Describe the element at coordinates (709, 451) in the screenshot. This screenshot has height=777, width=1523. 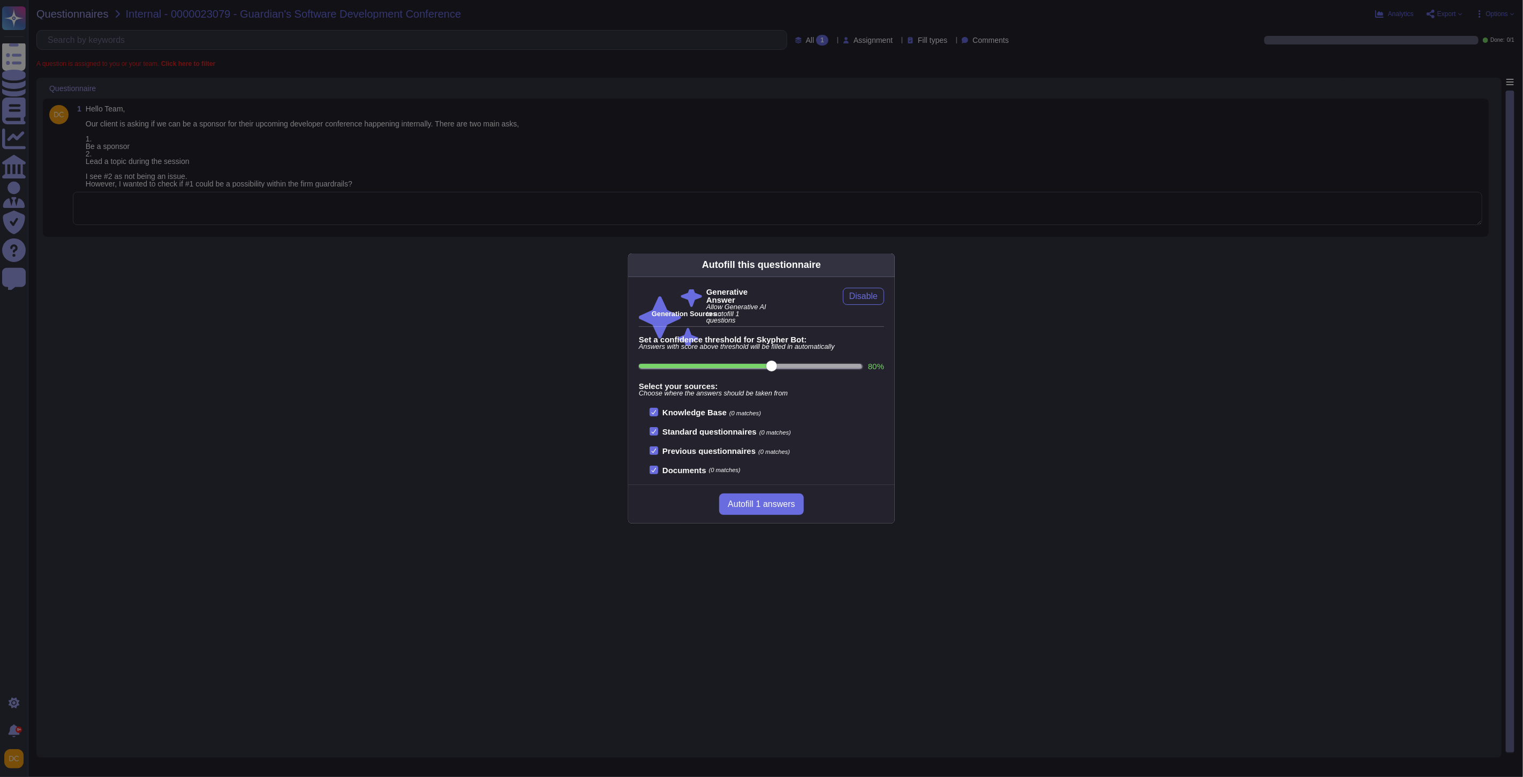
I see `b: Previous questionnaires` at that location.